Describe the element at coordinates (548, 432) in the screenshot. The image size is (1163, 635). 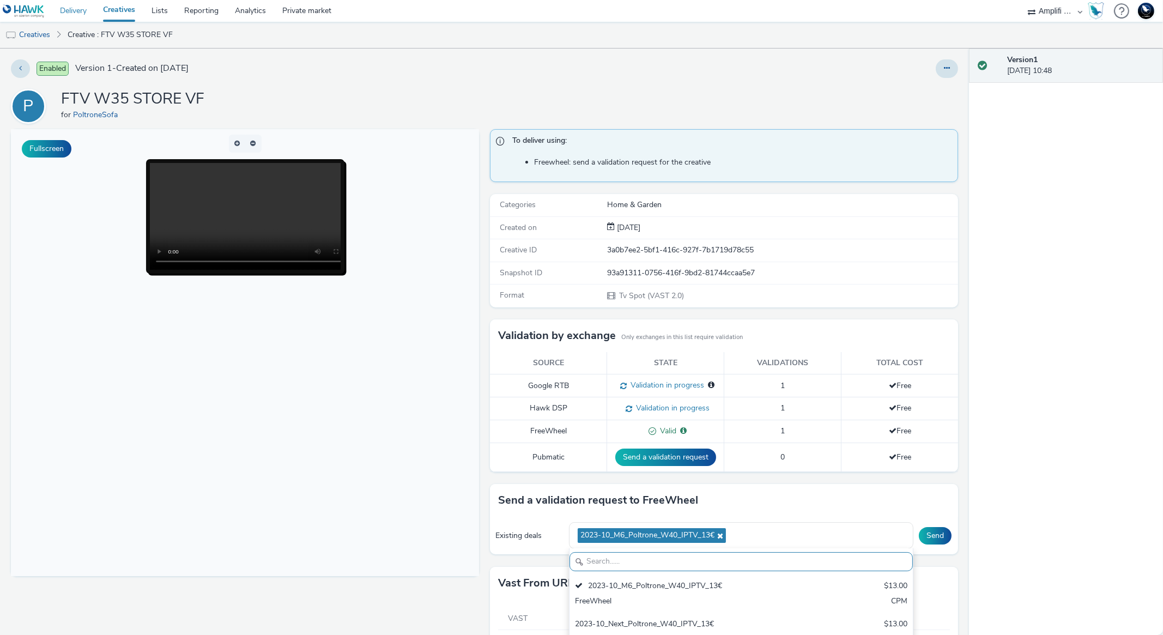
I see `td: FreeWheel` at that location.